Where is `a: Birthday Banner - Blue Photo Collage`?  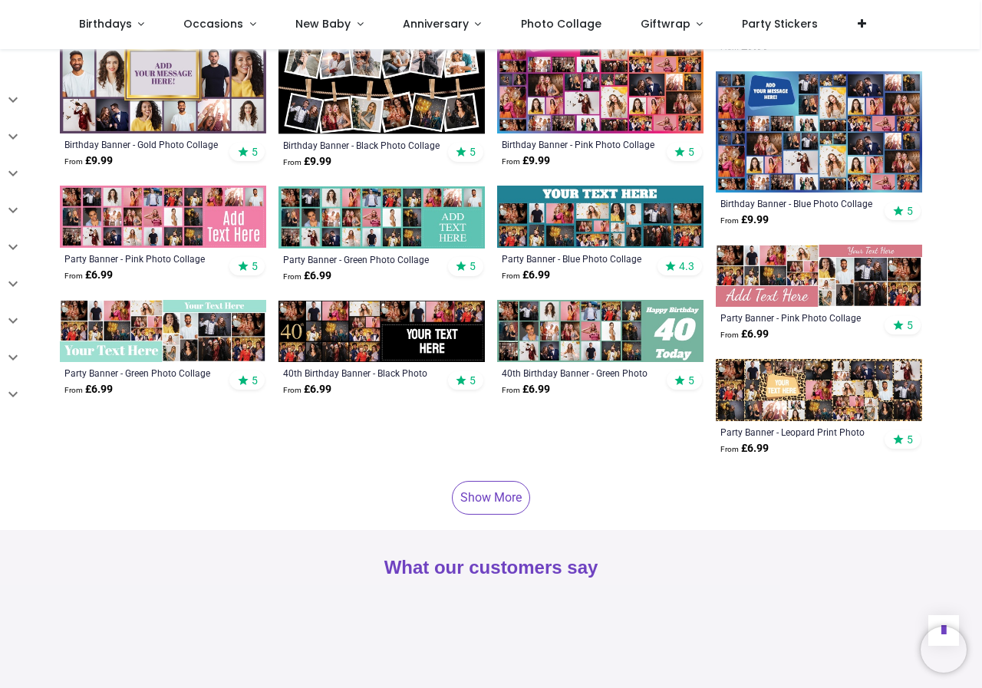 a: Birthday Banner - Blue Photo Collage is located at coordinates (799, 203).